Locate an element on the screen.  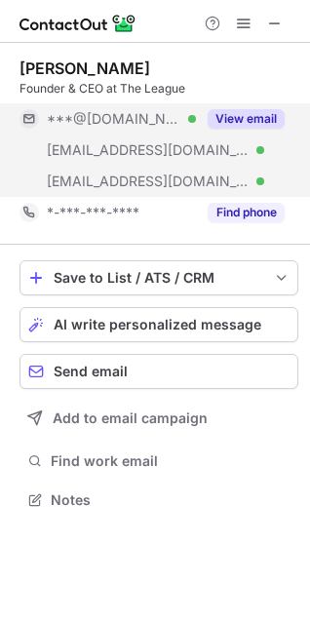
button: Add to email campaign is located at coordinates (159, 418).